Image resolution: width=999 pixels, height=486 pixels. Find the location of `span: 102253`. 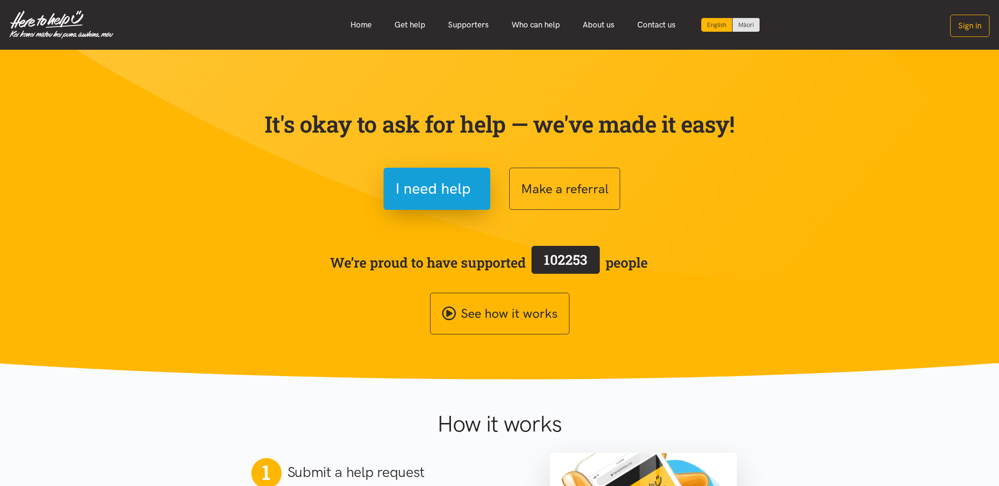

span: 102253 is located at coordinates (566, 260).